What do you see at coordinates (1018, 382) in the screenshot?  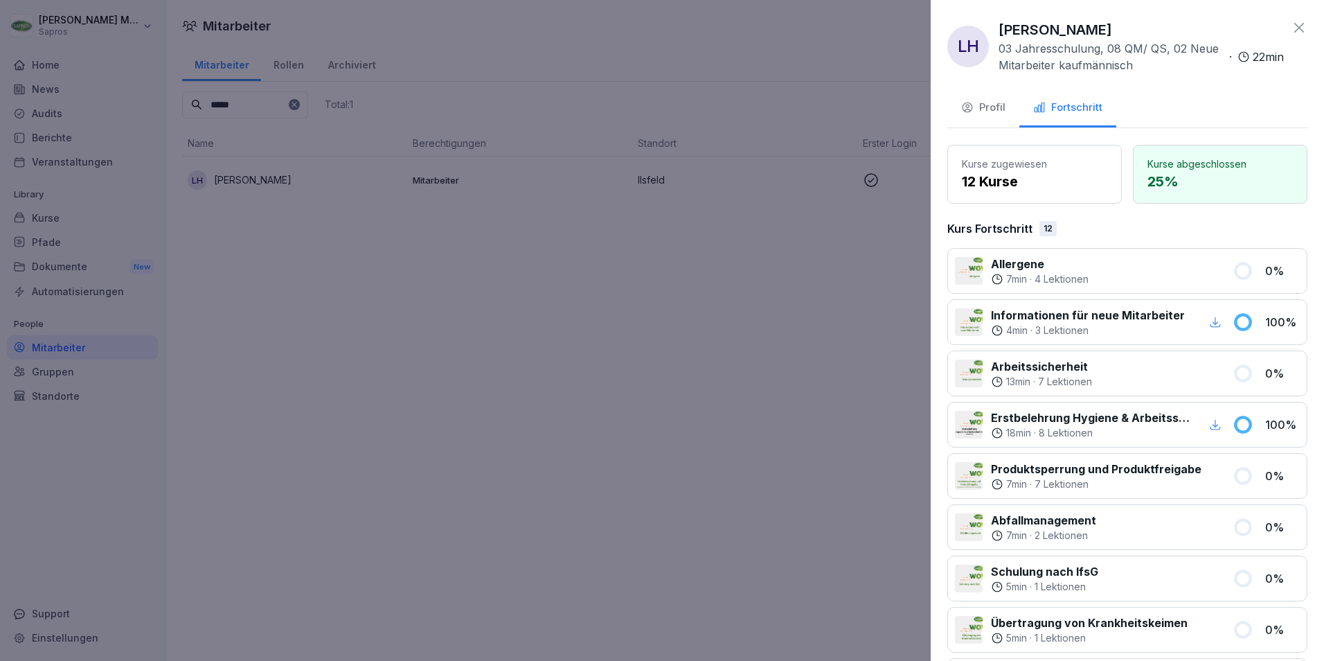 I see `p: 13 min` at bounding box center [1018, 382].